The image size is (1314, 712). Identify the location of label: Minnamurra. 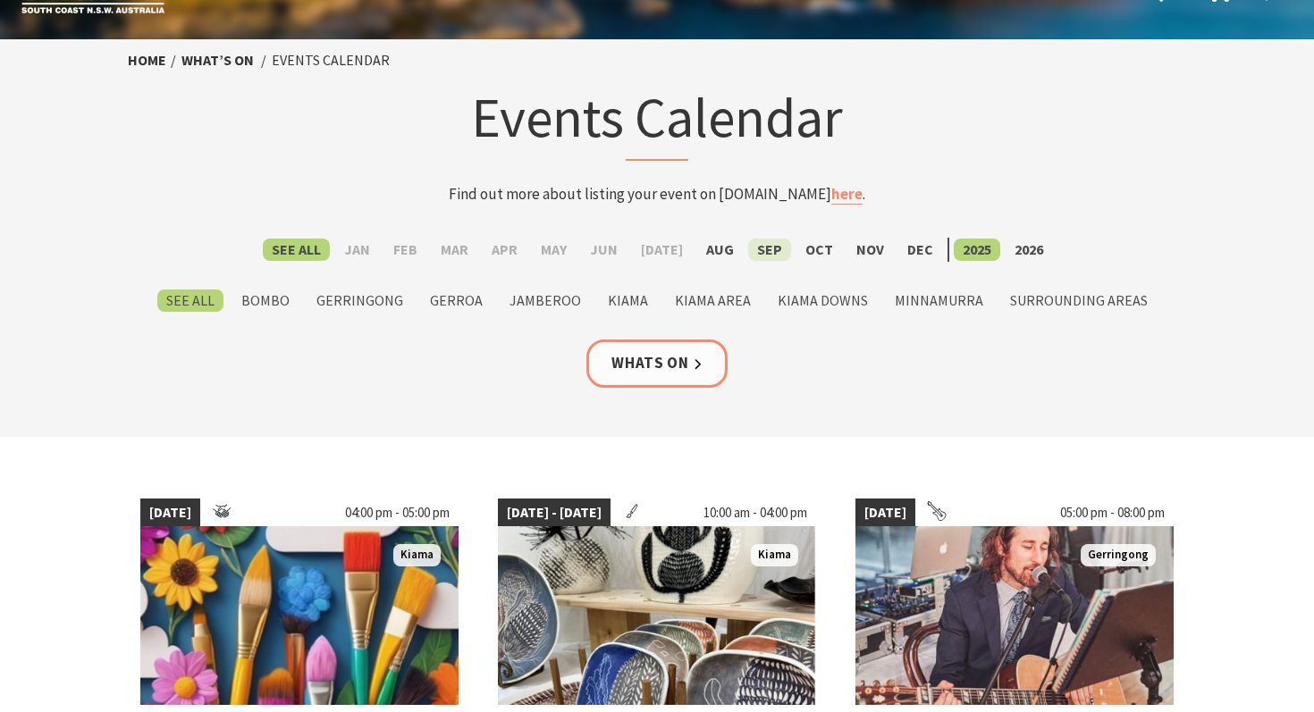
(938, 300).